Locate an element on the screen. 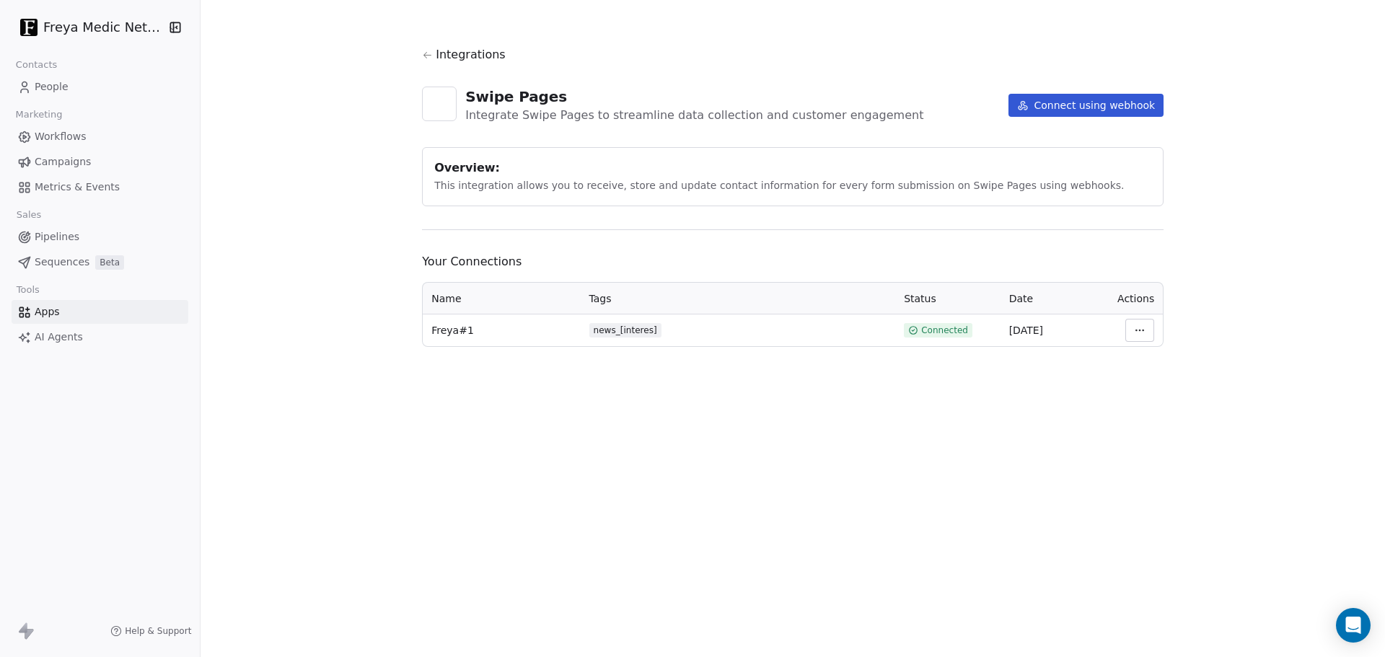 The width and height of the screenshot is (1385, 657). span: Status is located at coordinates (920, 299).